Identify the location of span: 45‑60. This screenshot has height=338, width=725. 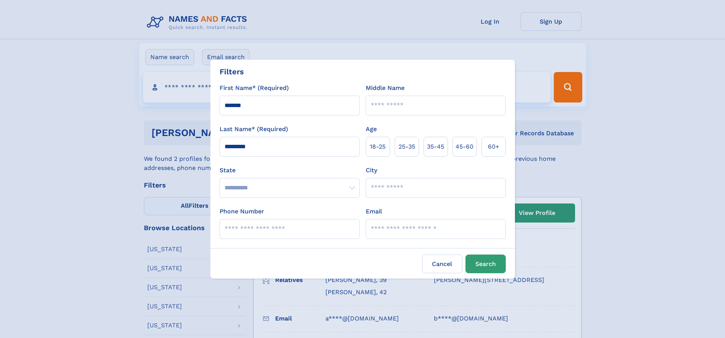
(464, 147).